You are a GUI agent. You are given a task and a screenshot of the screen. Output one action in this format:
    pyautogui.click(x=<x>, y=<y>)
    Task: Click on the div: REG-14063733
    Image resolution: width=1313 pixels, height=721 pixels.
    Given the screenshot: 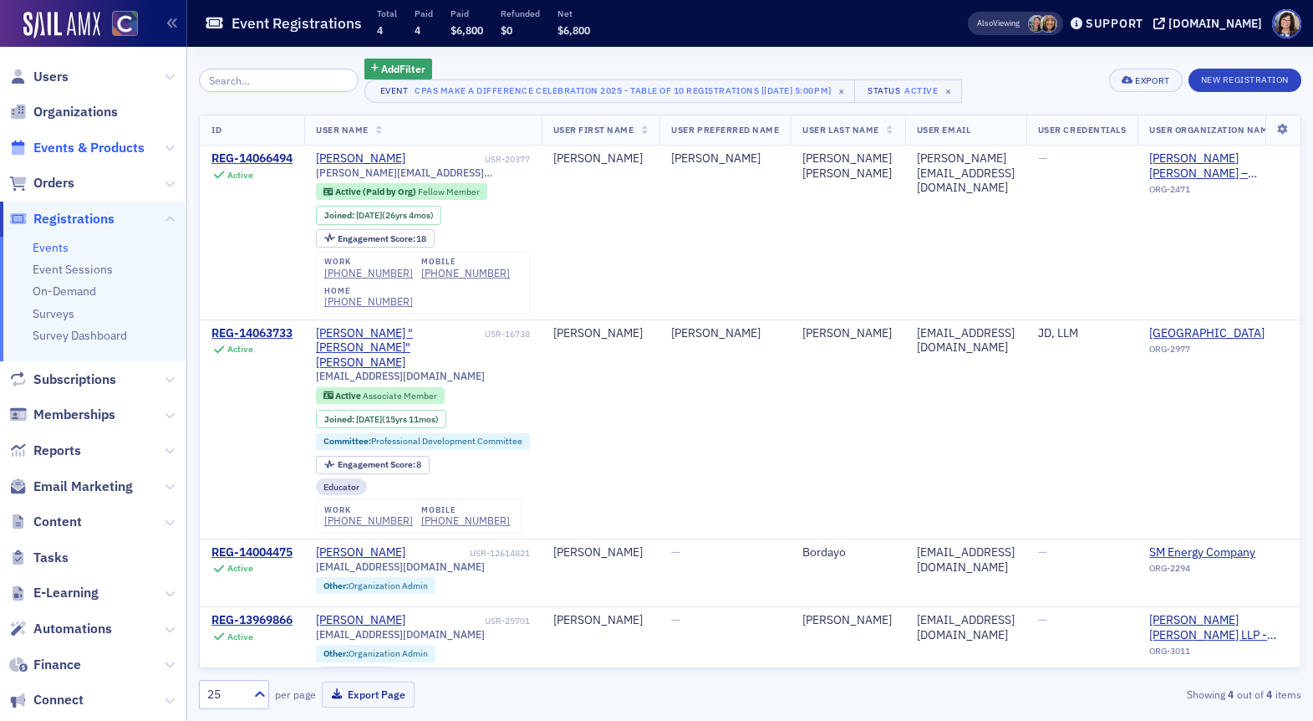 What is the action you would take?
    pyautogui.click(x=252, y=334)
    